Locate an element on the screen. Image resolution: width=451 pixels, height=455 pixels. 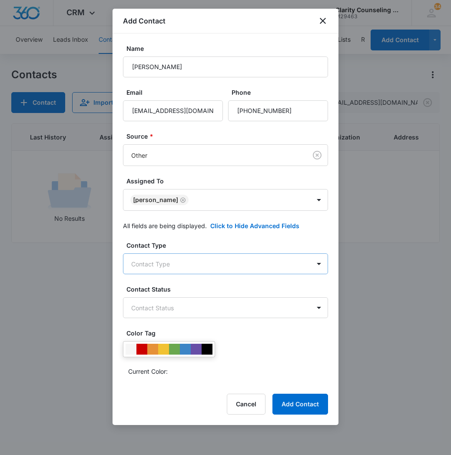
div: #000000 is located at coordinates (207, 349).